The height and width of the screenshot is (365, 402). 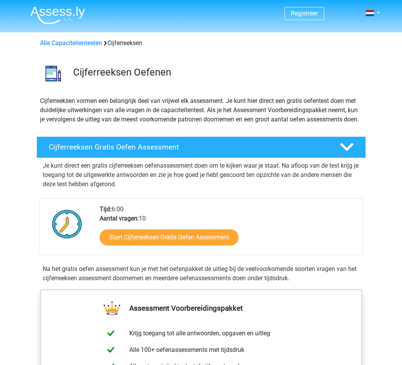 I want to click on h4: Cijferreeksen Gratis Oefen Assessment, so click(x=188, y=147).